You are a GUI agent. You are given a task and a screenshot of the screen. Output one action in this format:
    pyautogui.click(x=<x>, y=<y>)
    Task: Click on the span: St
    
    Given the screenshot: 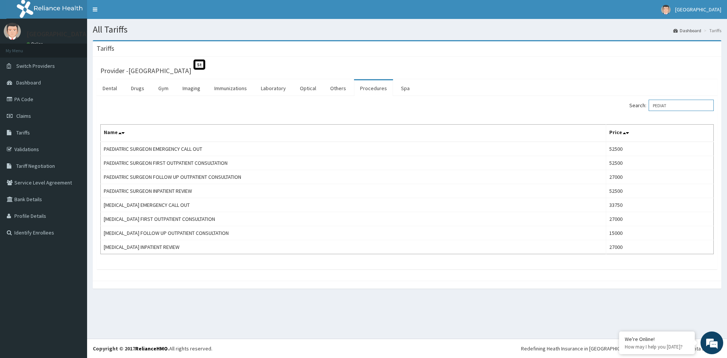 What is the action you would take?
    pyautogui.click(x=199, y=64)
    